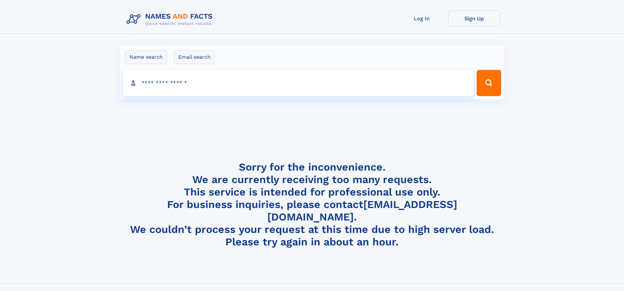 The height and width of the screenshot is (291, 624). What do you see at coordinates (489, 83) in the screenshot?
I see `button: Search Button` at bounding box center [489, 83].